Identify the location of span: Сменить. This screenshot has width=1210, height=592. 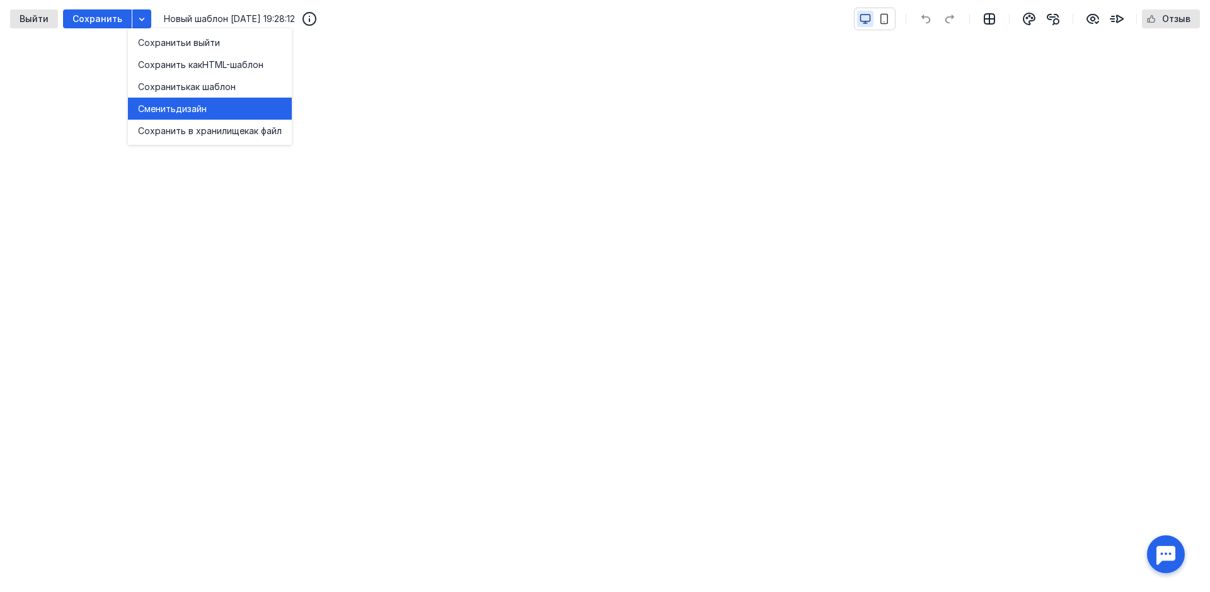
(157, 109).